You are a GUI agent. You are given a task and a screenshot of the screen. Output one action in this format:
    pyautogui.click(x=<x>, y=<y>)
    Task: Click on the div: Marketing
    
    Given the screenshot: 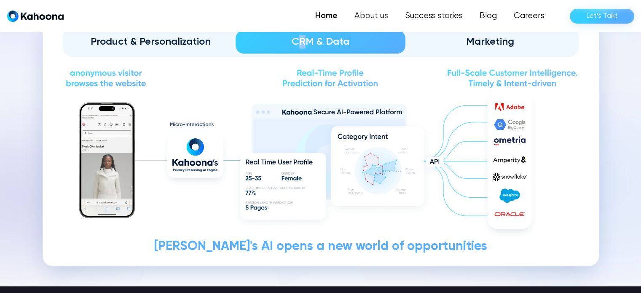 What is the action you would take?
    pyautogui.click(x=490, y=42)
    